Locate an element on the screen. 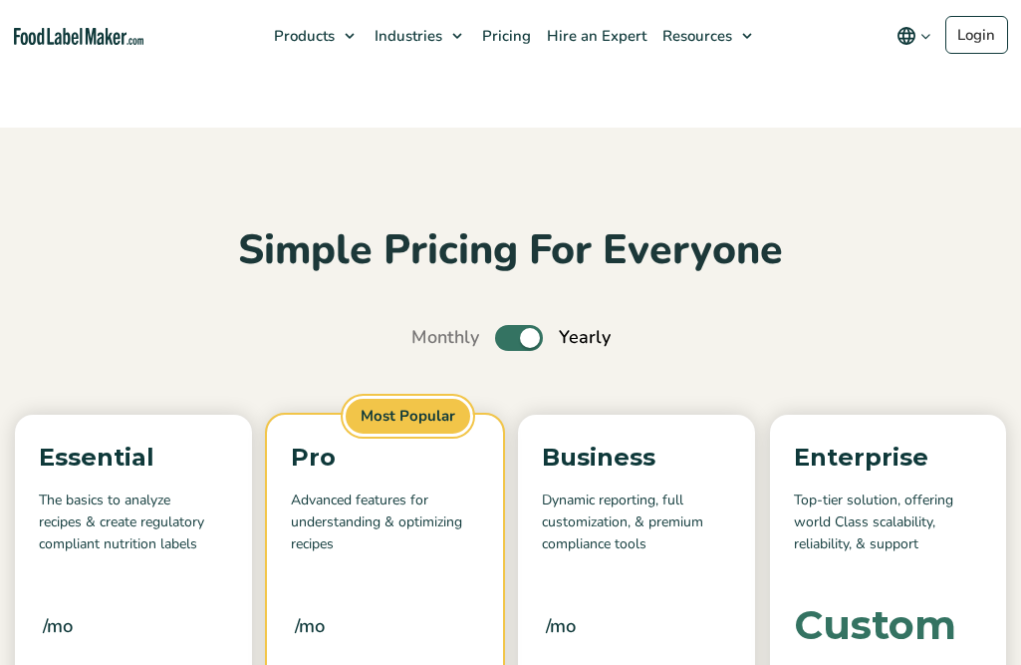 Image resolution: width=1021 pixels, height=665 pixels. a: Login is located at coordinates (977, 35).